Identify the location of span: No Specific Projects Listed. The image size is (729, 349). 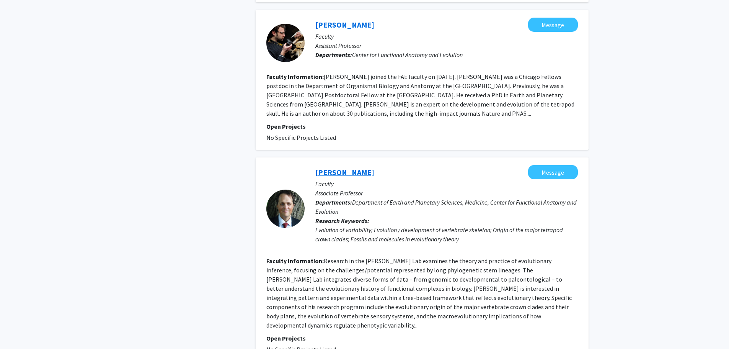
(301, 137).